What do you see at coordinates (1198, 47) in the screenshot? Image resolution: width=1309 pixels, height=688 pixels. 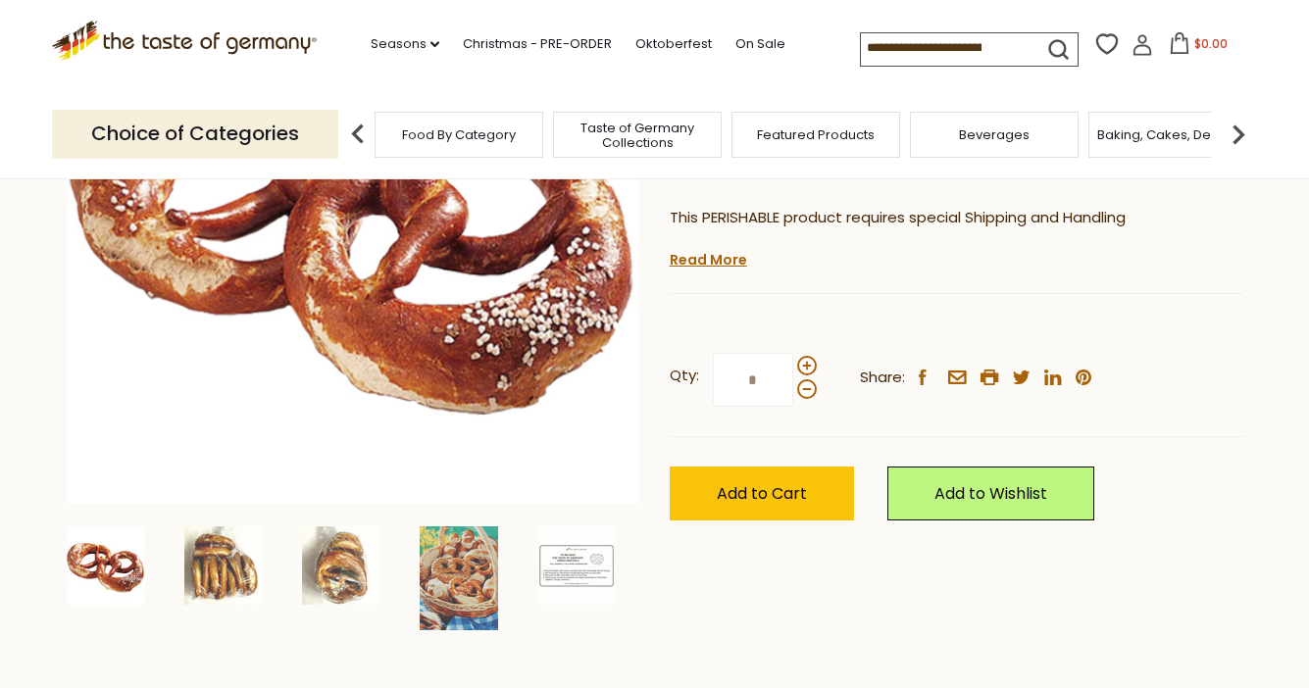 I see `button: $0.00` at bounding box center [1198, 47].